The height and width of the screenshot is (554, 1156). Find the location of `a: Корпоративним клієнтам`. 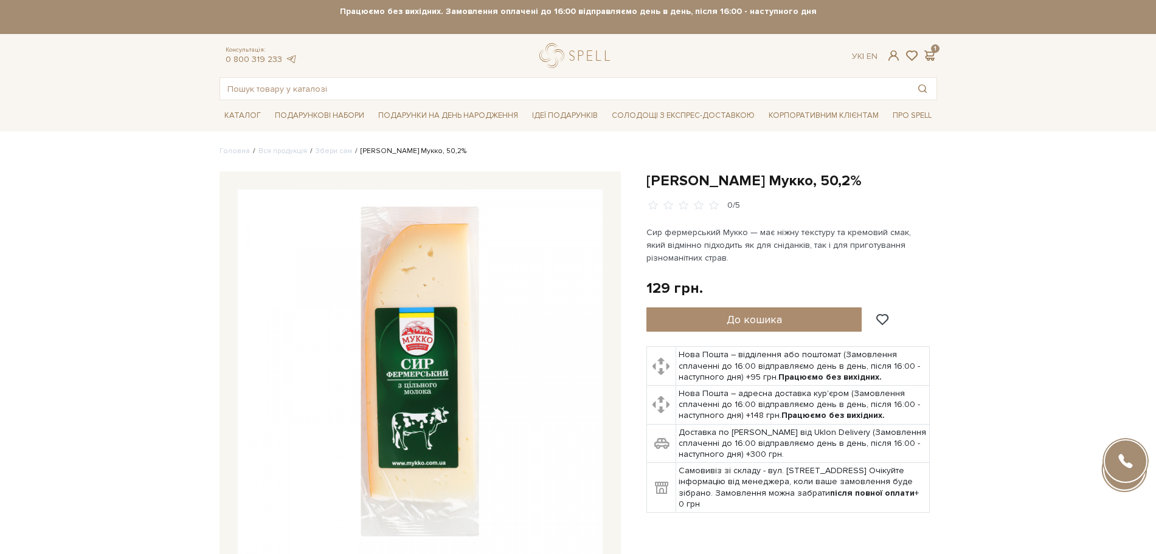

a: Корпоративним клієнтам is located at coordinates (823, 116).